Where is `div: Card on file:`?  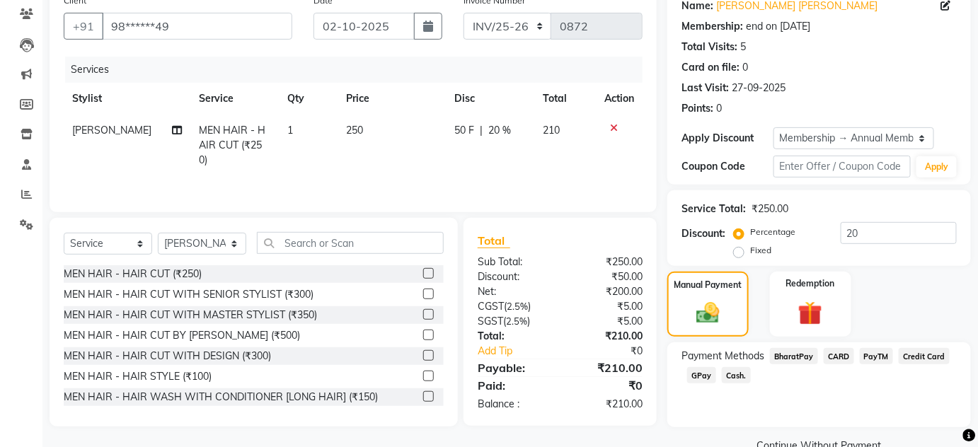
div: Card on file: is located at coordinates (711, 67).